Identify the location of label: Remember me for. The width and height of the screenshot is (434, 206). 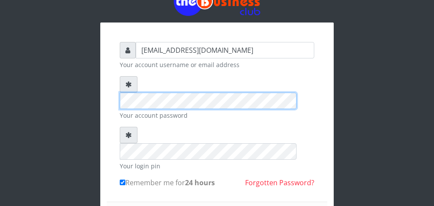
(167, 182).